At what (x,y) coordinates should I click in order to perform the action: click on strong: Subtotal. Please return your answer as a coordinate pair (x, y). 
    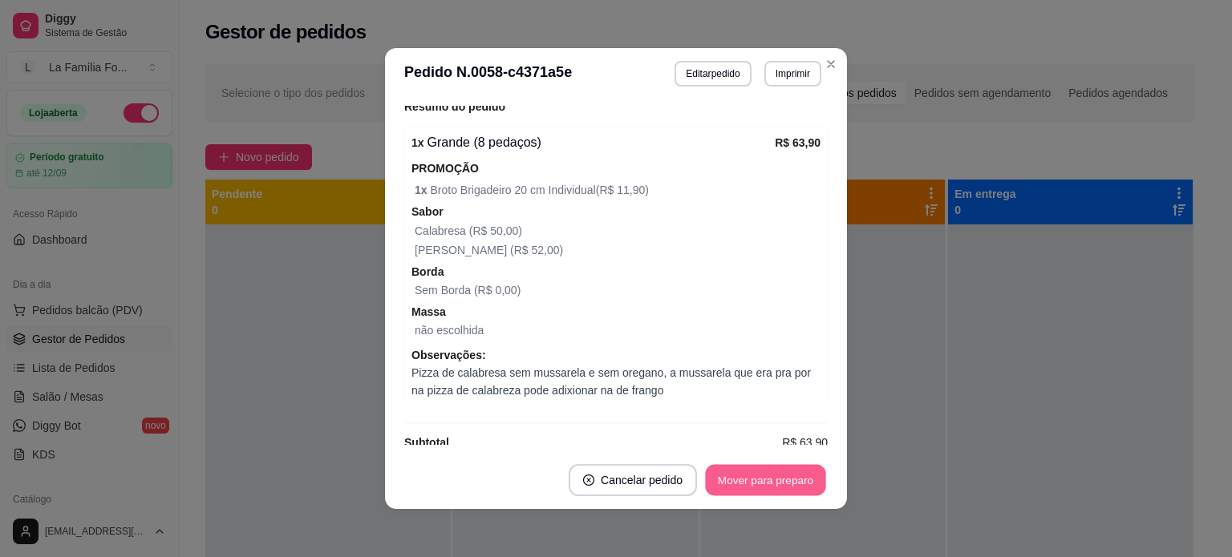
    Looking at the image, I should click on (427, 443).